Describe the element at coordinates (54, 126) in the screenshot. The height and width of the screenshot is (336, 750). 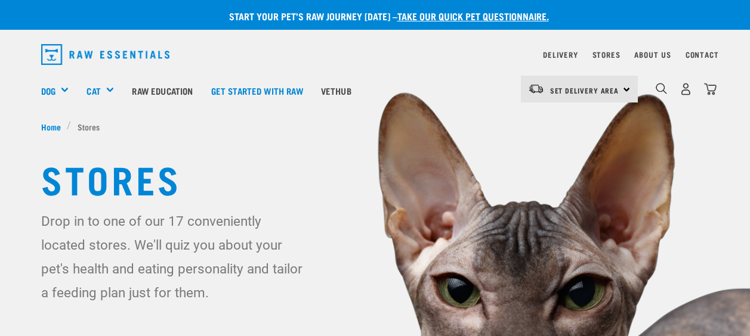
I see `a: Home` at that location.